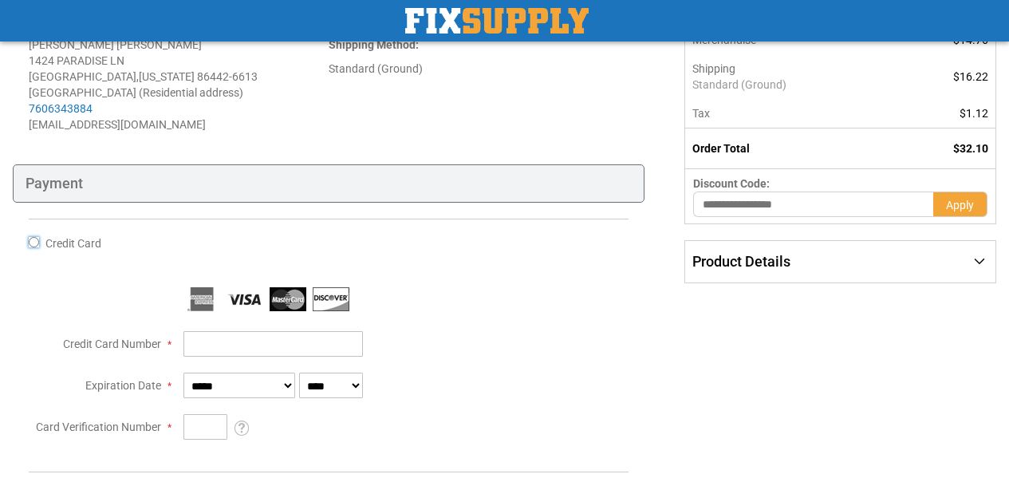 The width and height of the screenshot is (1009, 478). I want to click on img: MasterCard, so click(288, 299).